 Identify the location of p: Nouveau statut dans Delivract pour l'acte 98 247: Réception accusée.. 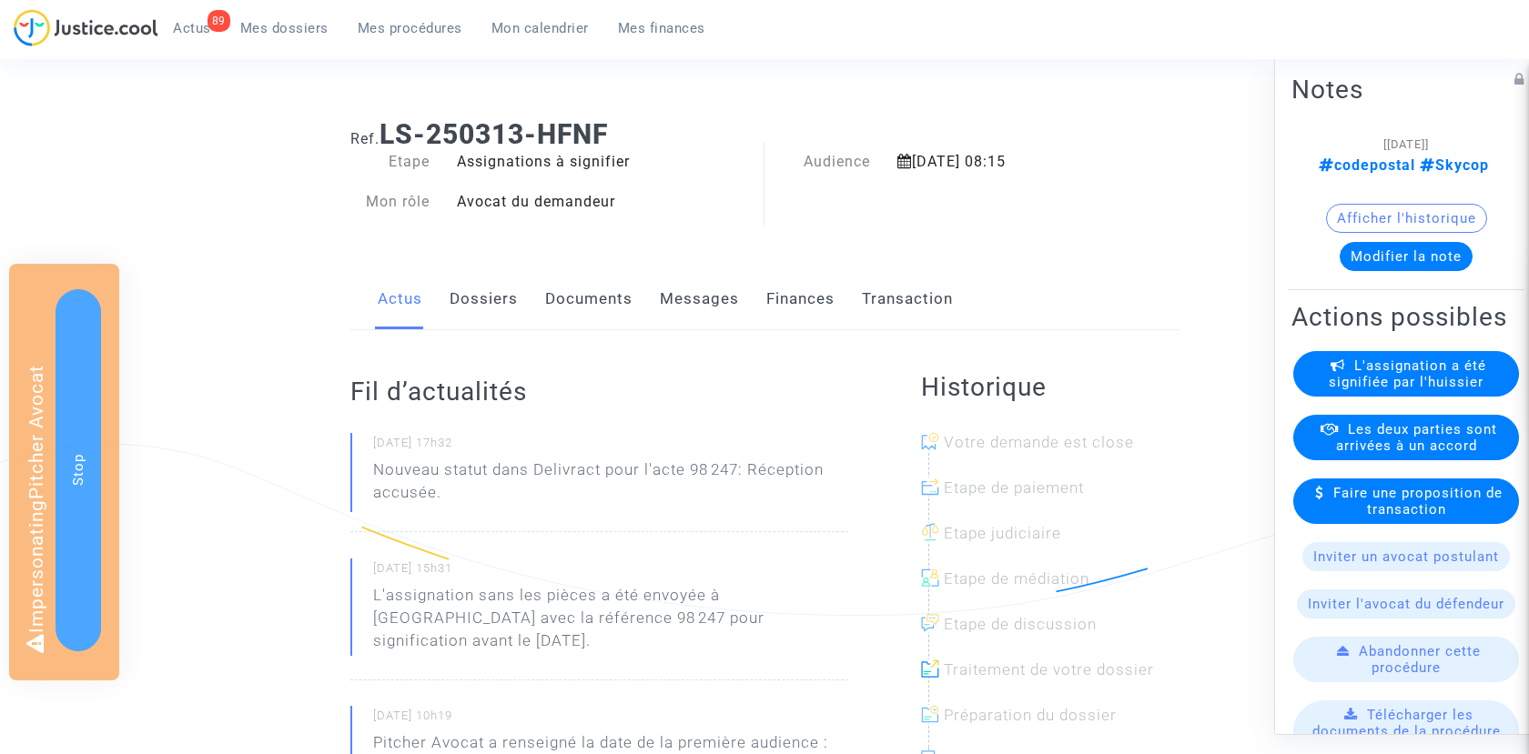
(611, 486).